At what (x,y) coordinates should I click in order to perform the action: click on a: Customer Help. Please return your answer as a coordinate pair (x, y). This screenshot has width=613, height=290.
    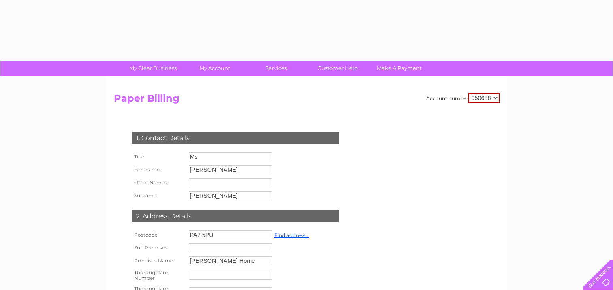
    Looking at the image, I should click on (337, 68).